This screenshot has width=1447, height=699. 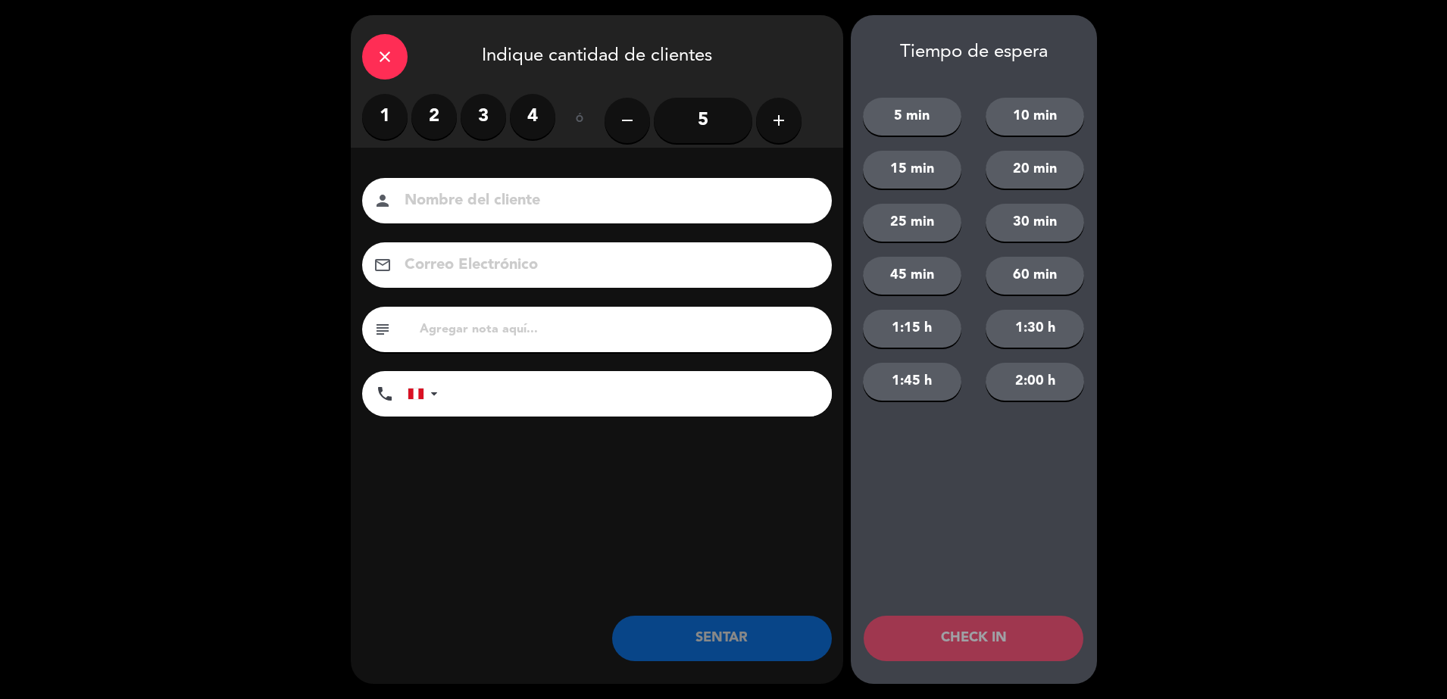 What do you see at coordinates (619, 330) in the screenshot?
I see `input: Agregar nota aquí...` at bounding box center [619, 330].